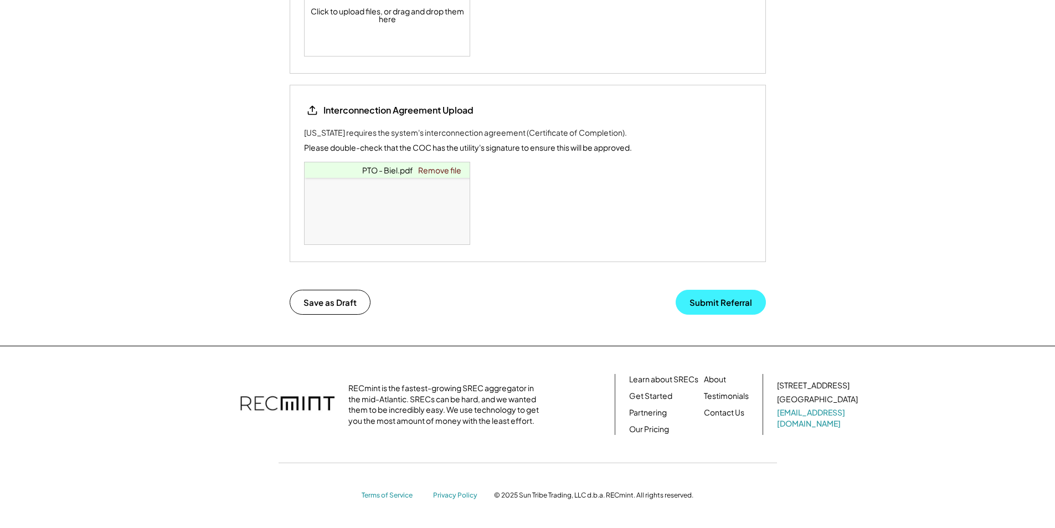 This screenshot has height=528, width=1055. What do you see at coordinates (726, 396) in the screenshot?
I see `a: Testimonials` at bounding box center [726, 396].